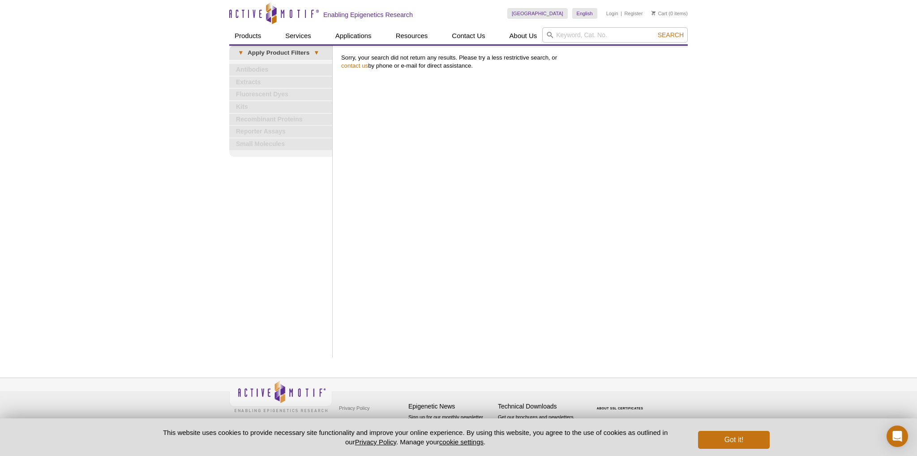 The width and height of the screenshot is (917, 456). What do you see at coordinates (281, 120) in the screenshot?
I see `a: Recombinant Proteins` at bounding box center [281, 120].